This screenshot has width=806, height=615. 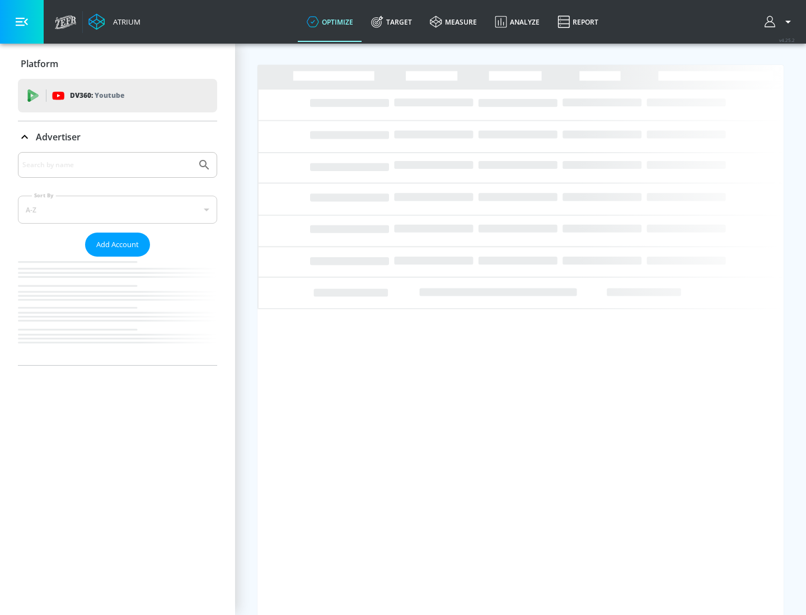 I want to click on label: Sort By, so click(x=44, y=195).